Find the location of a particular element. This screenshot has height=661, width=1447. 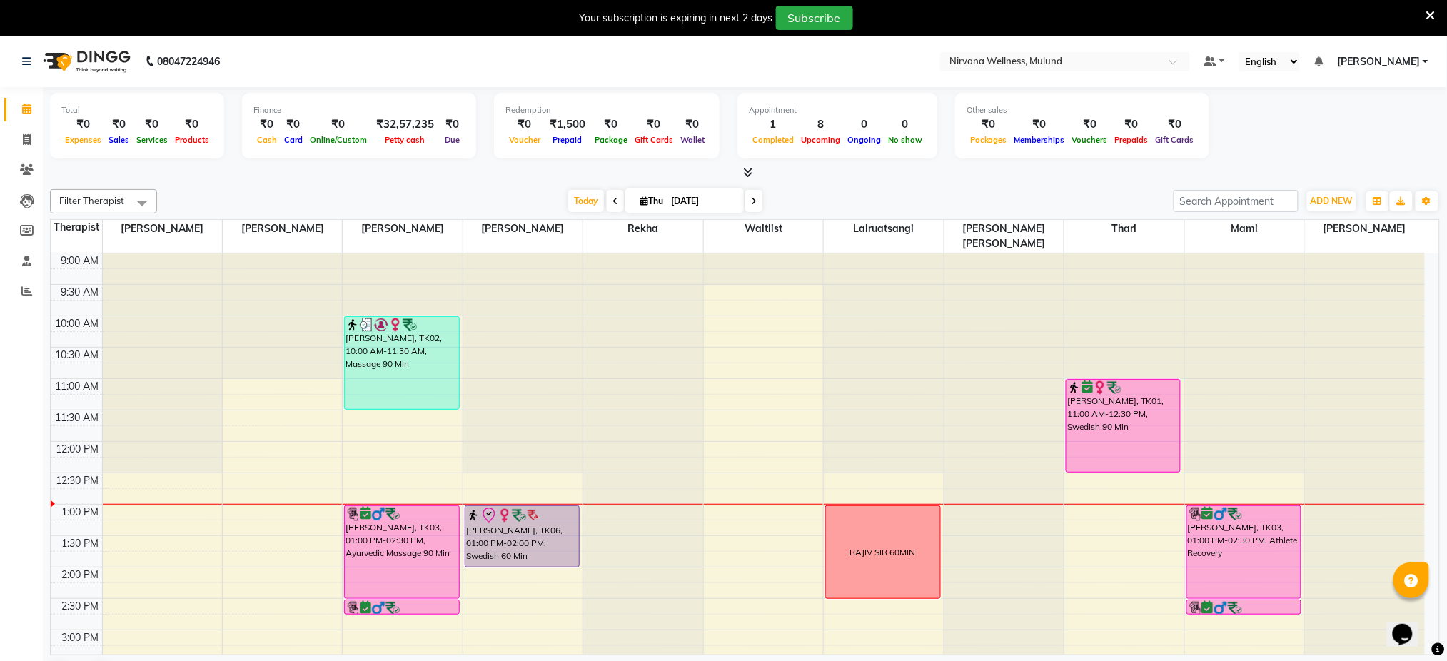

div: Total is located at coordinates (137, 110).